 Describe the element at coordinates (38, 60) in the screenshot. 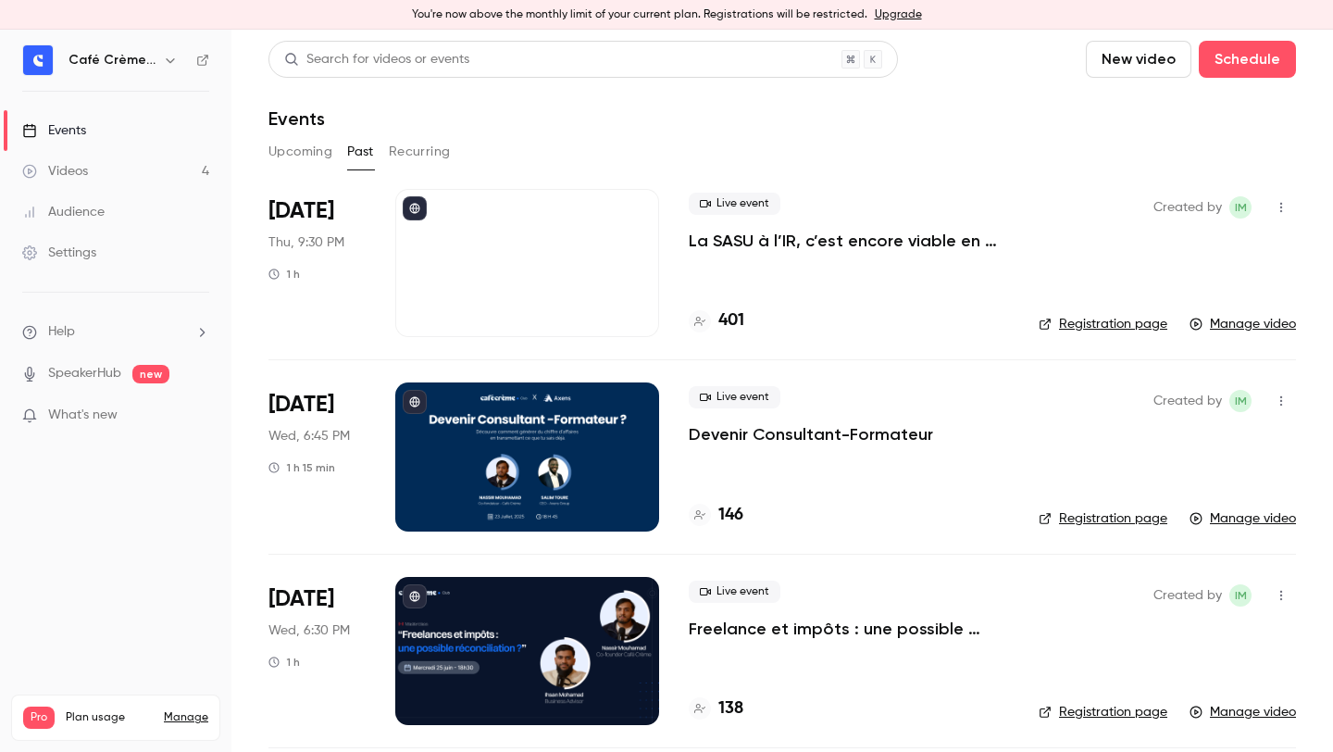

I see `img: Café Crème Club` at that location.